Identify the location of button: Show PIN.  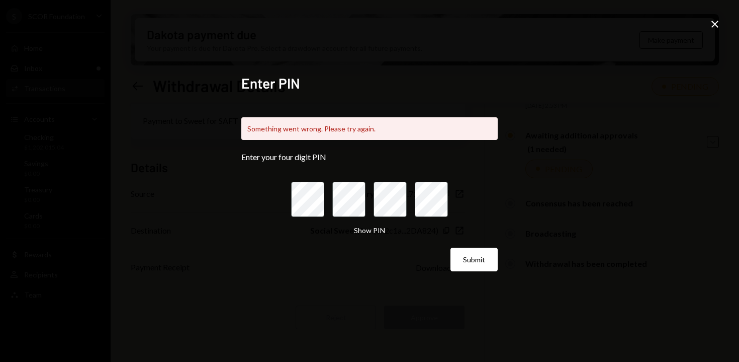
(370, 230).